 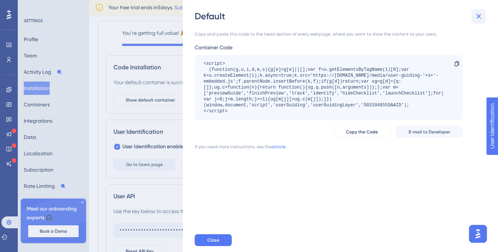 I want to click on button: Close, so click(x=213, y=240).